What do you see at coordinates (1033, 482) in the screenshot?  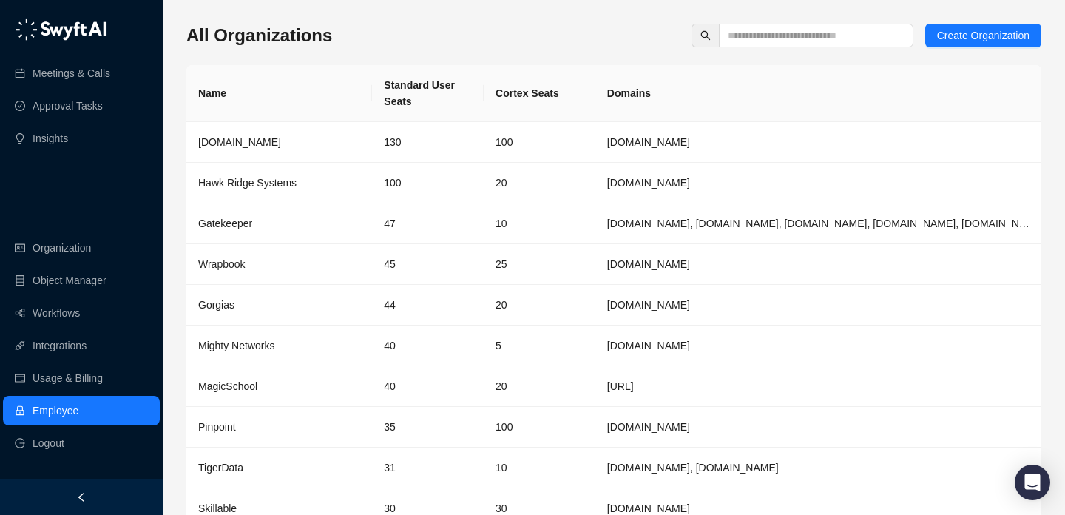 I see `div: Open Intercom Messenger` at bounding box center [1033, 482].